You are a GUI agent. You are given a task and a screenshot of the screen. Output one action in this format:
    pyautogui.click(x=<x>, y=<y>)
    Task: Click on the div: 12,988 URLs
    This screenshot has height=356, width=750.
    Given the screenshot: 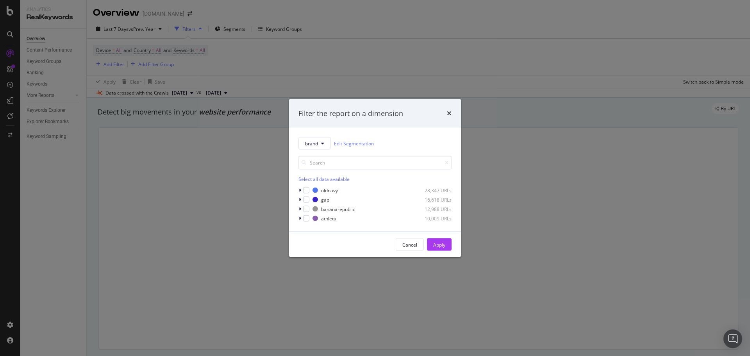 What is the action you would take?
    pyautogui.click(x=432, y=208)
    